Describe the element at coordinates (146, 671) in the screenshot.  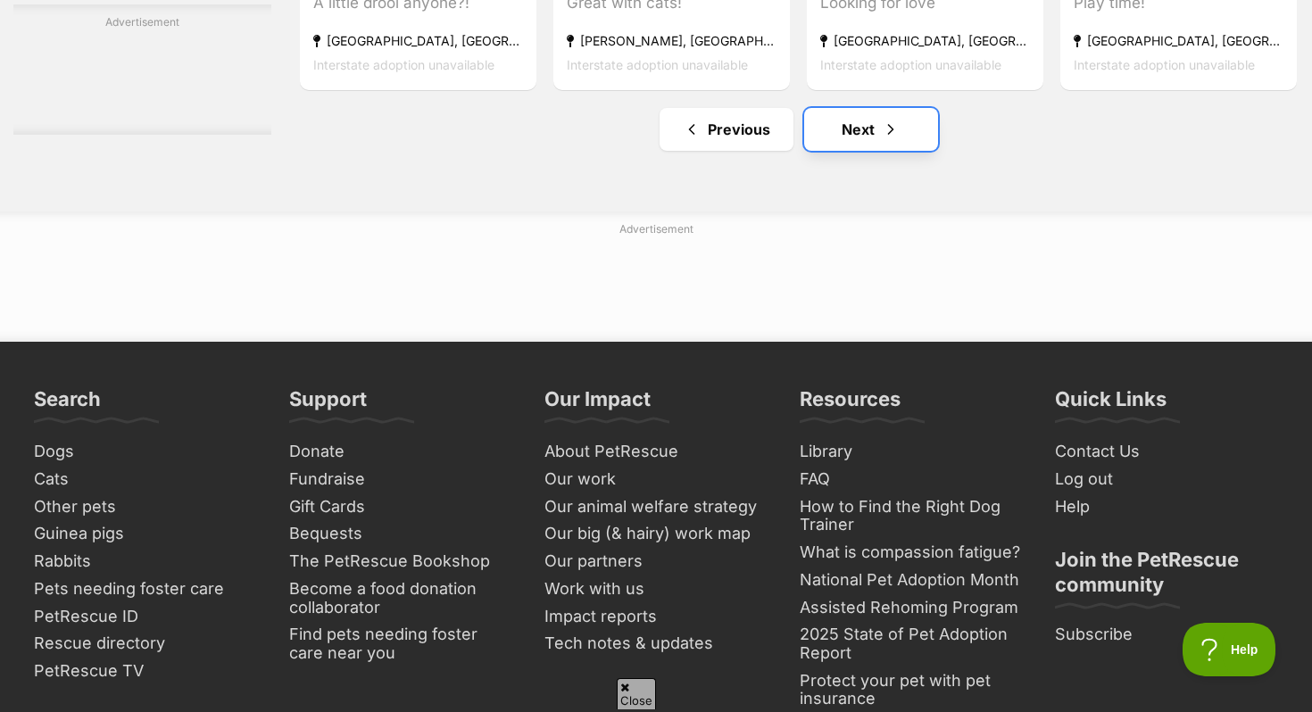
I see `a: PetRescue TV` at that location.